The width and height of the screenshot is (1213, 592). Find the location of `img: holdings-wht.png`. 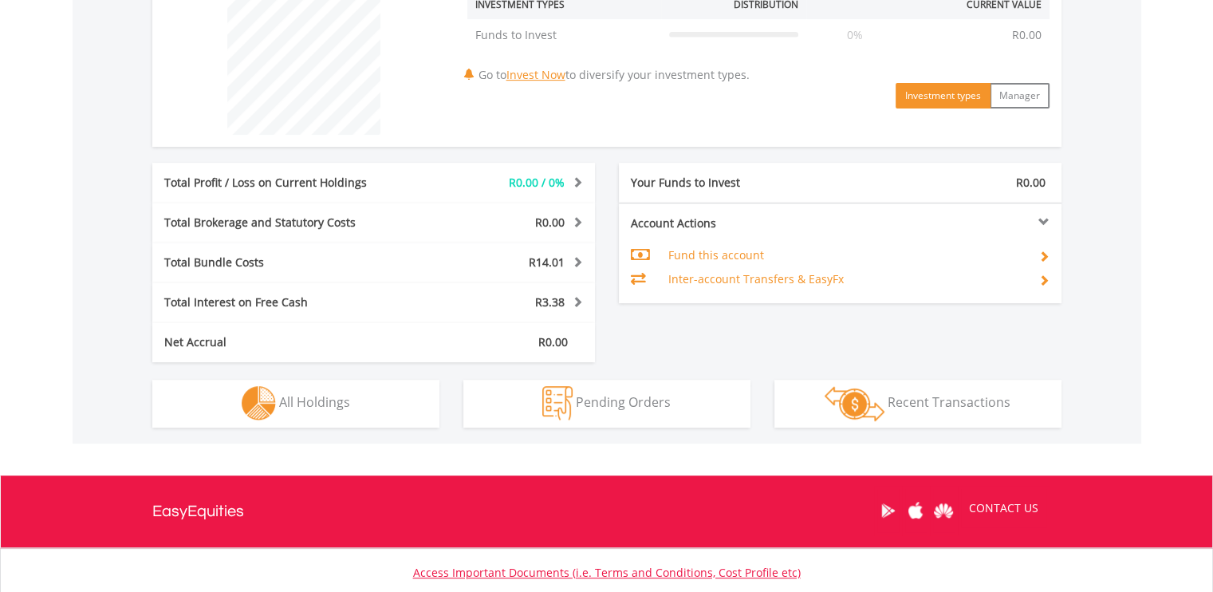

img: holdings-wht.png is located at coordinates (258, 403).